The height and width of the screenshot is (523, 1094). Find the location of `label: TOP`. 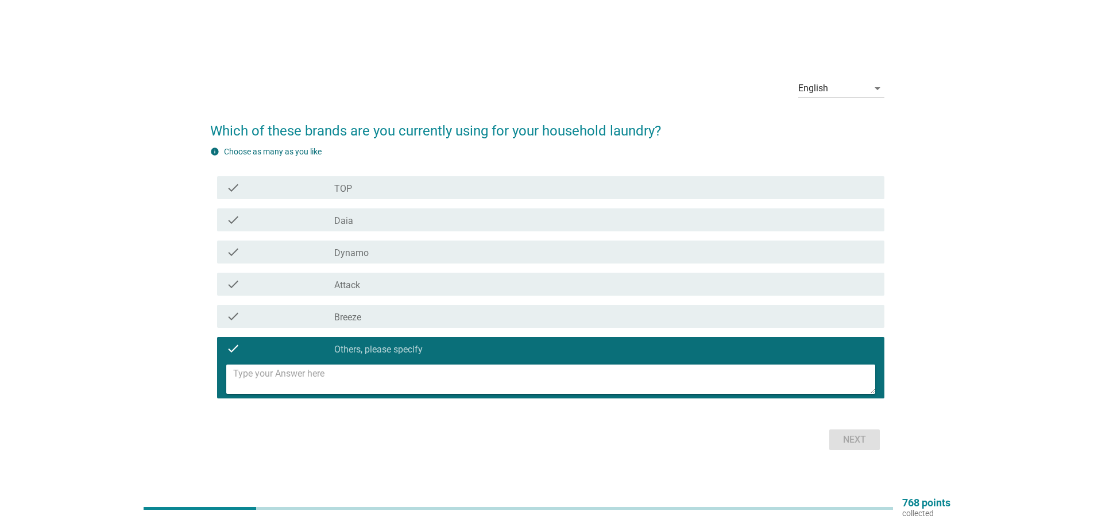

label: TOP is located at coordinates (343, 189).